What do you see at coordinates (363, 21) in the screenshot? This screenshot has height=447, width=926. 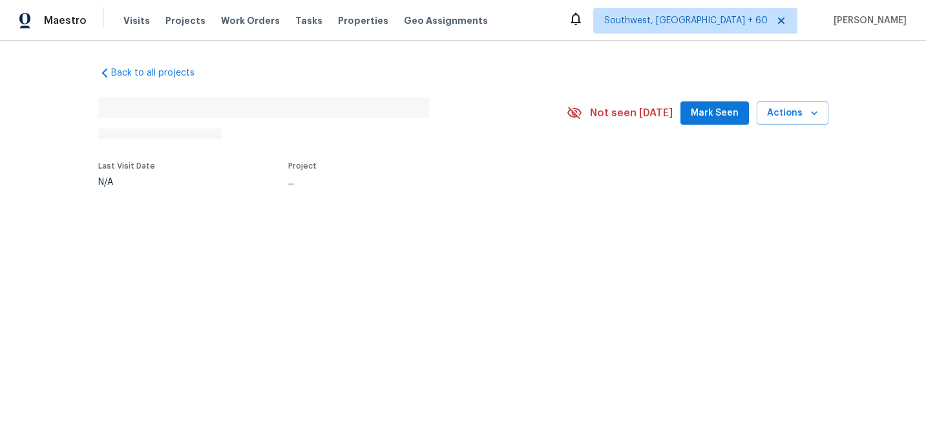 I see `span: Properties` at bounding box center [363, 21].